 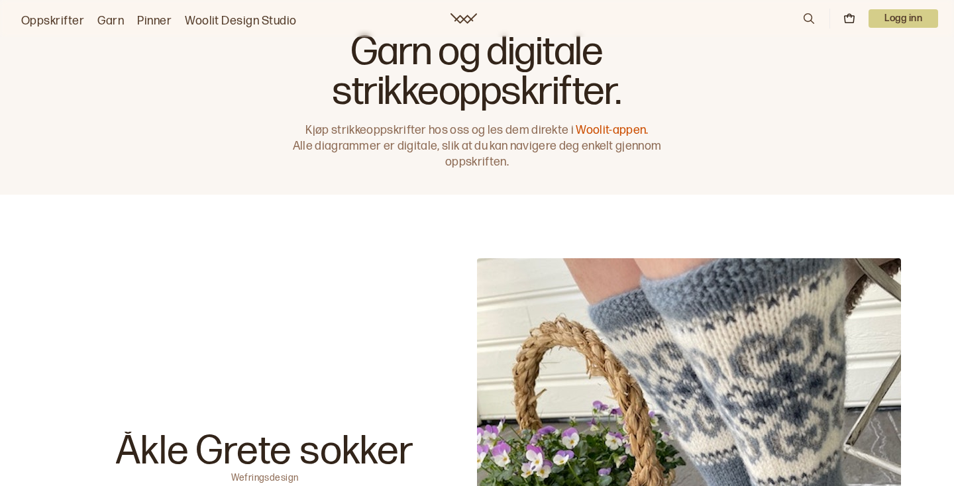 What do you see at coordinates (477, 146) in the screenshot?
I see `p: Kjøp strikkeoppskrifter hos oss og les dem direkte i Alle diagrammer er digitale, slik at du kan ...` at bounding box center [477, 146].